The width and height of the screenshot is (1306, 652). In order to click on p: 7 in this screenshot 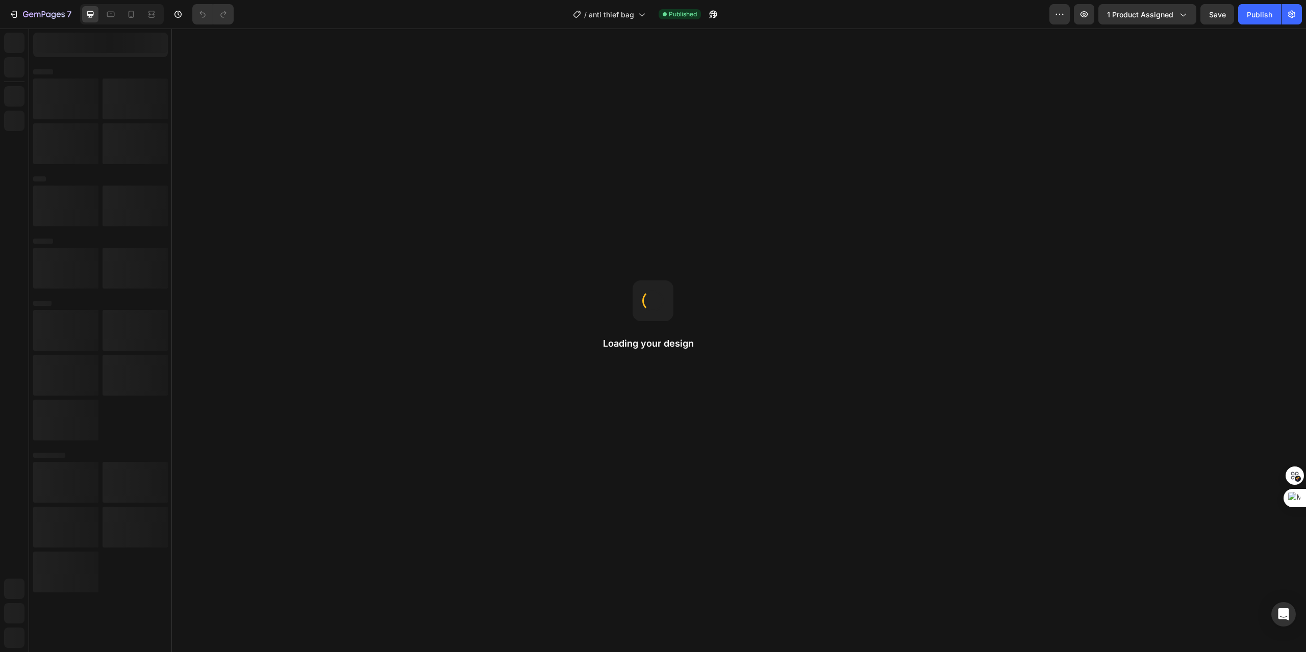, I will do `click(69, 14)`.